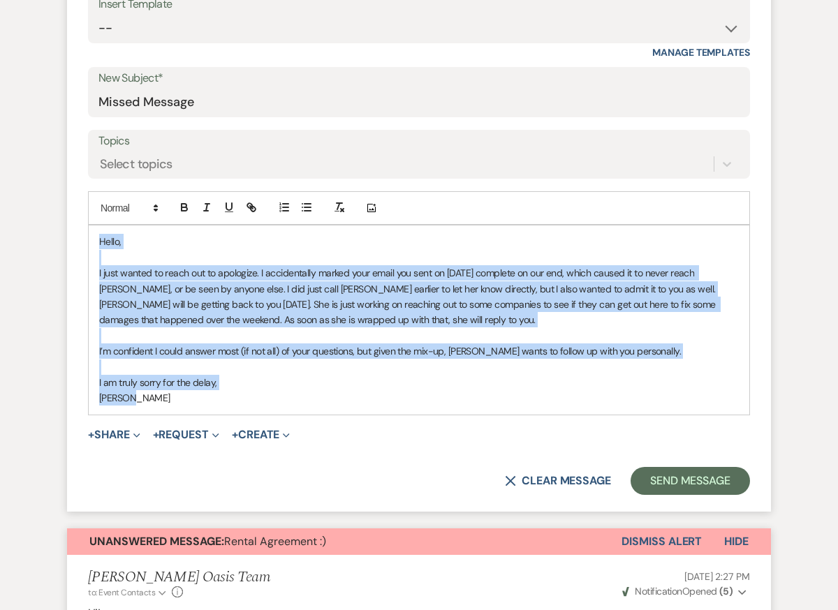 Image resolution: width=838 pixels, height=610 pixels. Describe the element at coordinates (736, 541) in the screenshot. I see `span: Hide` at that location.